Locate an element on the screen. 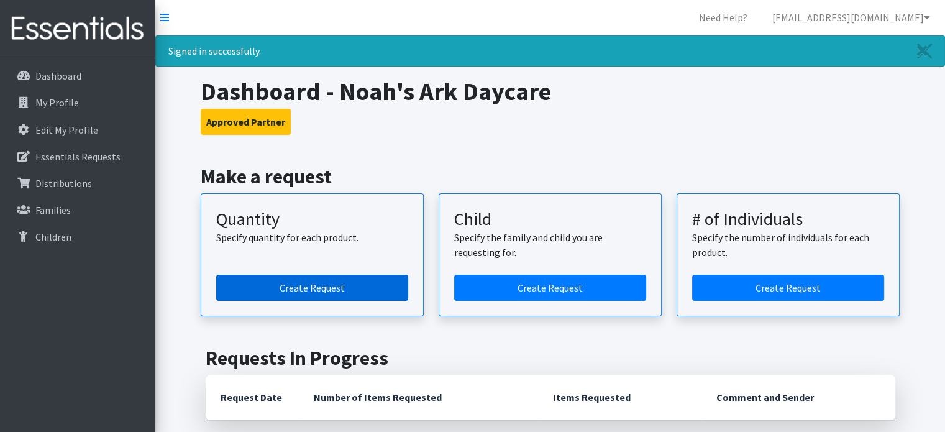  th: Number of Items Requested is located at coordinates (419, 397).